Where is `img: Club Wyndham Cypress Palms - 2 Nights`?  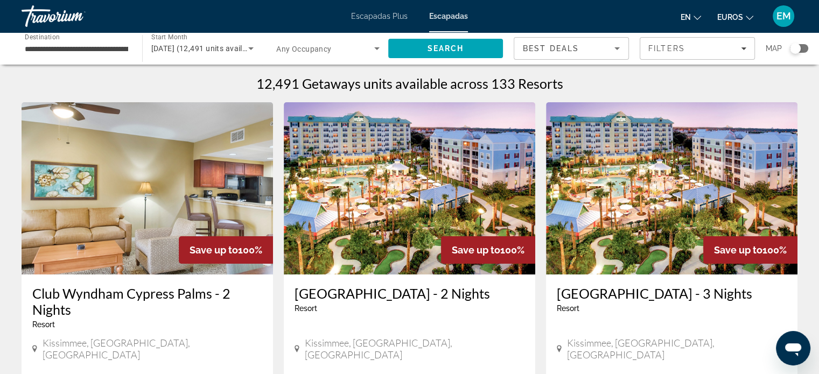
img: Club Wyndham Cypress Palms - 2 Nights is located at coordinates (147, 188).